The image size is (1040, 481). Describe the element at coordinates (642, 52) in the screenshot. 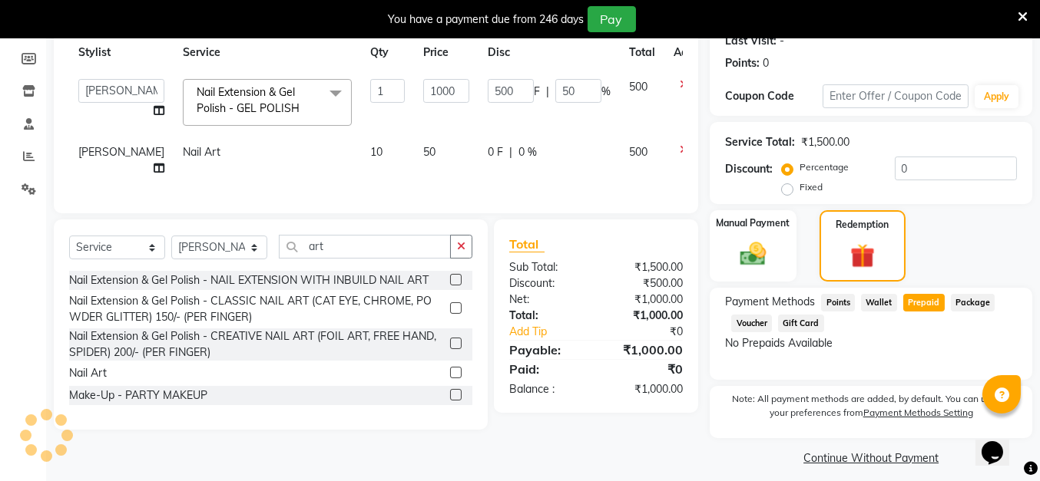

I see `th: Total` at that location.